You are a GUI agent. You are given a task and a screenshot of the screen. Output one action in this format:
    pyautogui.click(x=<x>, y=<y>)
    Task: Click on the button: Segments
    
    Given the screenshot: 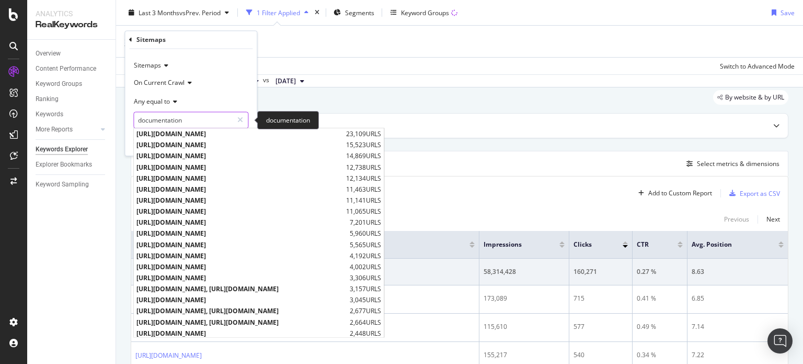 What is the action you would take?
    pyautogui.click(x=354, y=12)
    